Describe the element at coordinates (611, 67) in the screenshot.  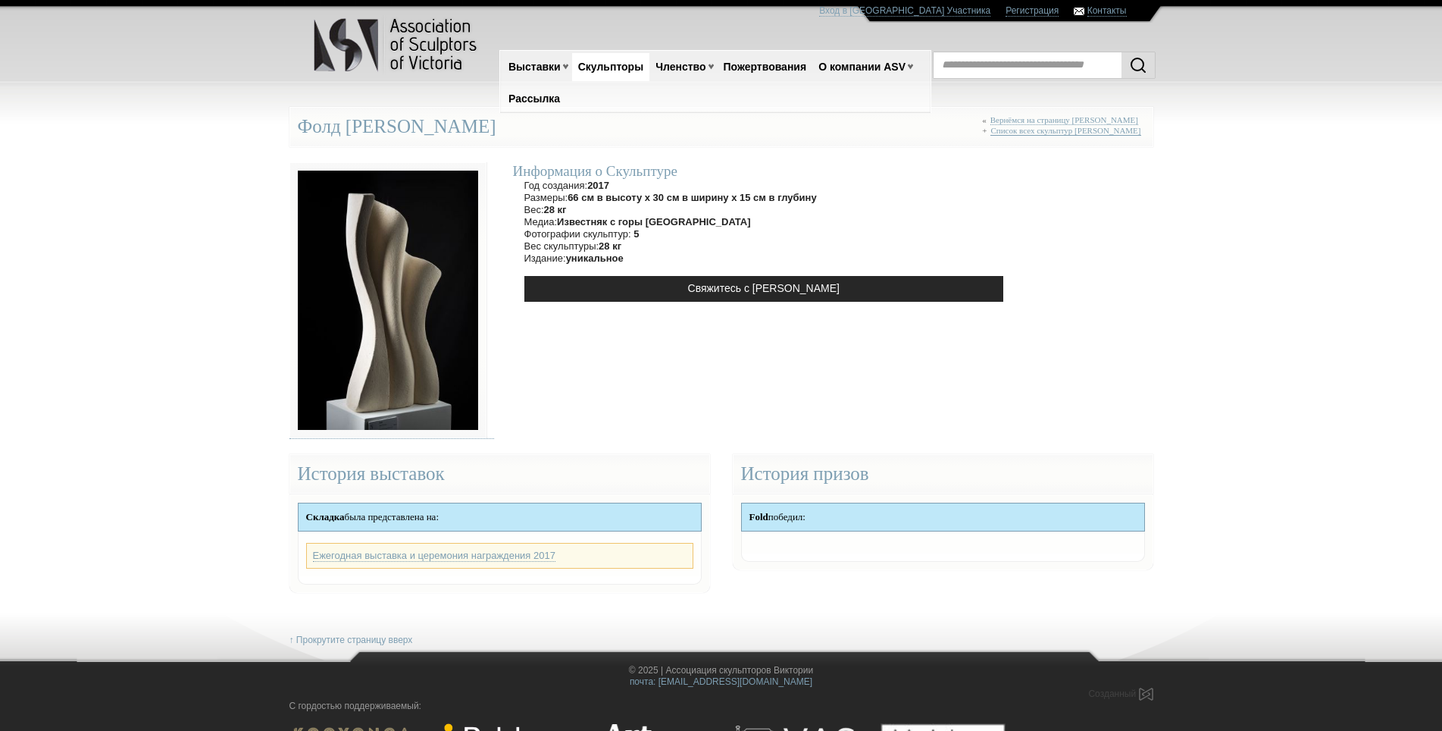
I see `ya-tr-span: Скульпторы` at that location.